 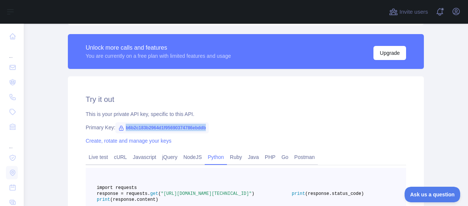 What do you see at coordinates (246, 114) in the screenshot?
I see `div: This is your private API key, specific to this API.` at bounding box center [246, 114].